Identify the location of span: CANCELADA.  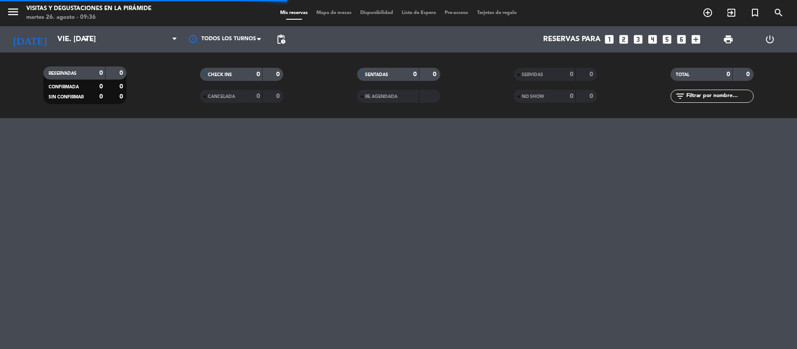
(222, 97).